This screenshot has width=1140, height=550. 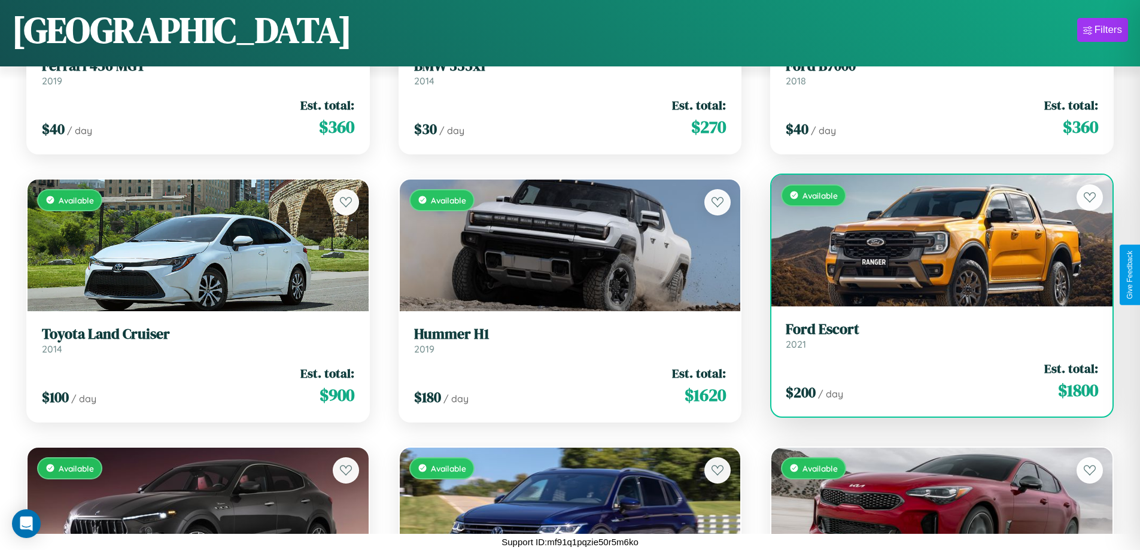 What do you see at coordinates (570, 340) in the screenshot?
I see `a: Hummer H12019` at bounding box center [570, 340].